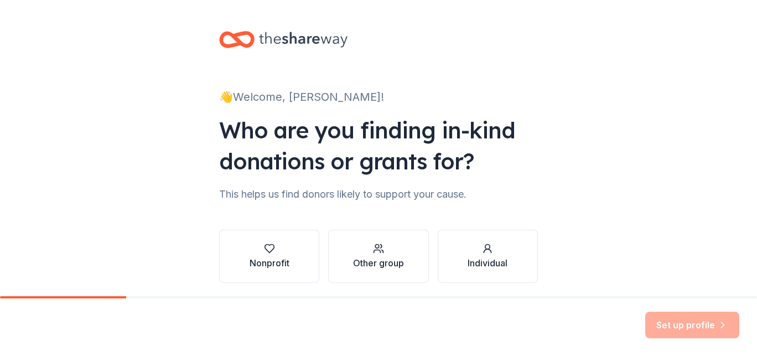 This screenshot has width=757, height=356. Describe the element at coordinates (378, 263) in the screenshot. I see `div: Other group` at that location.